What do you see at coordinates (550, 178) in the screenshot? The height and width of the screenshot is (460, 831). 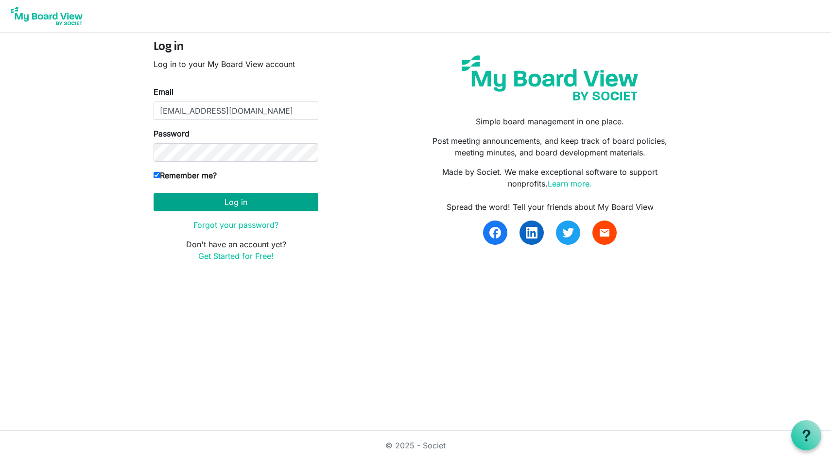 I see `p: Made by Societ. We make exceptional software to support nonprofits.` at bounding box center [550, 178].